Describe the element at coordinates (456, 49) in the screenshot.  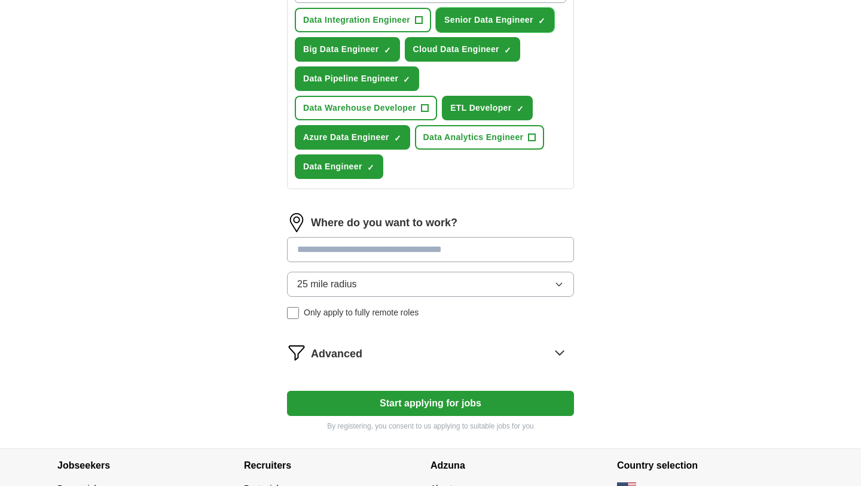
I see `span: Cloud Data Engineer` at that location.